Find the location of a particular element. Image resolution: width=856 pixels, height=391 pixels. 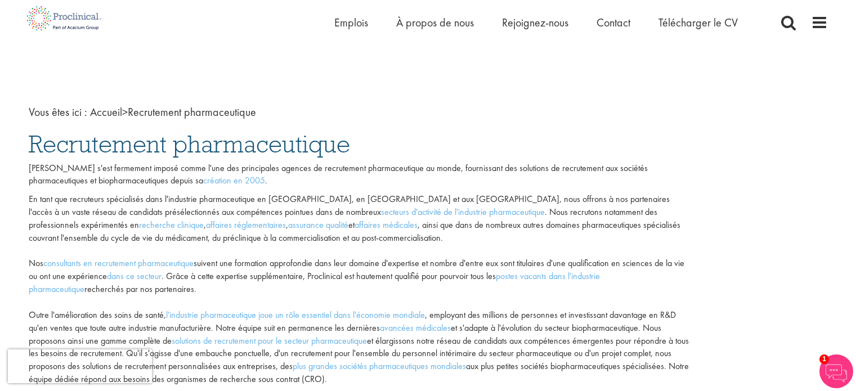

font: dans ce secteur is located at coordinates (134, 276).